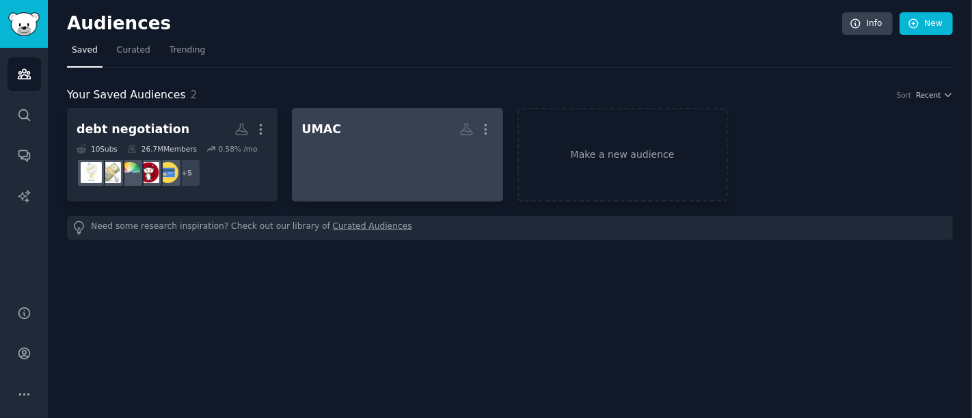 The image size is (972, 418). Describe the element at coordinates (133, 51) in the screenshot. I see `span: Curated` at that location.